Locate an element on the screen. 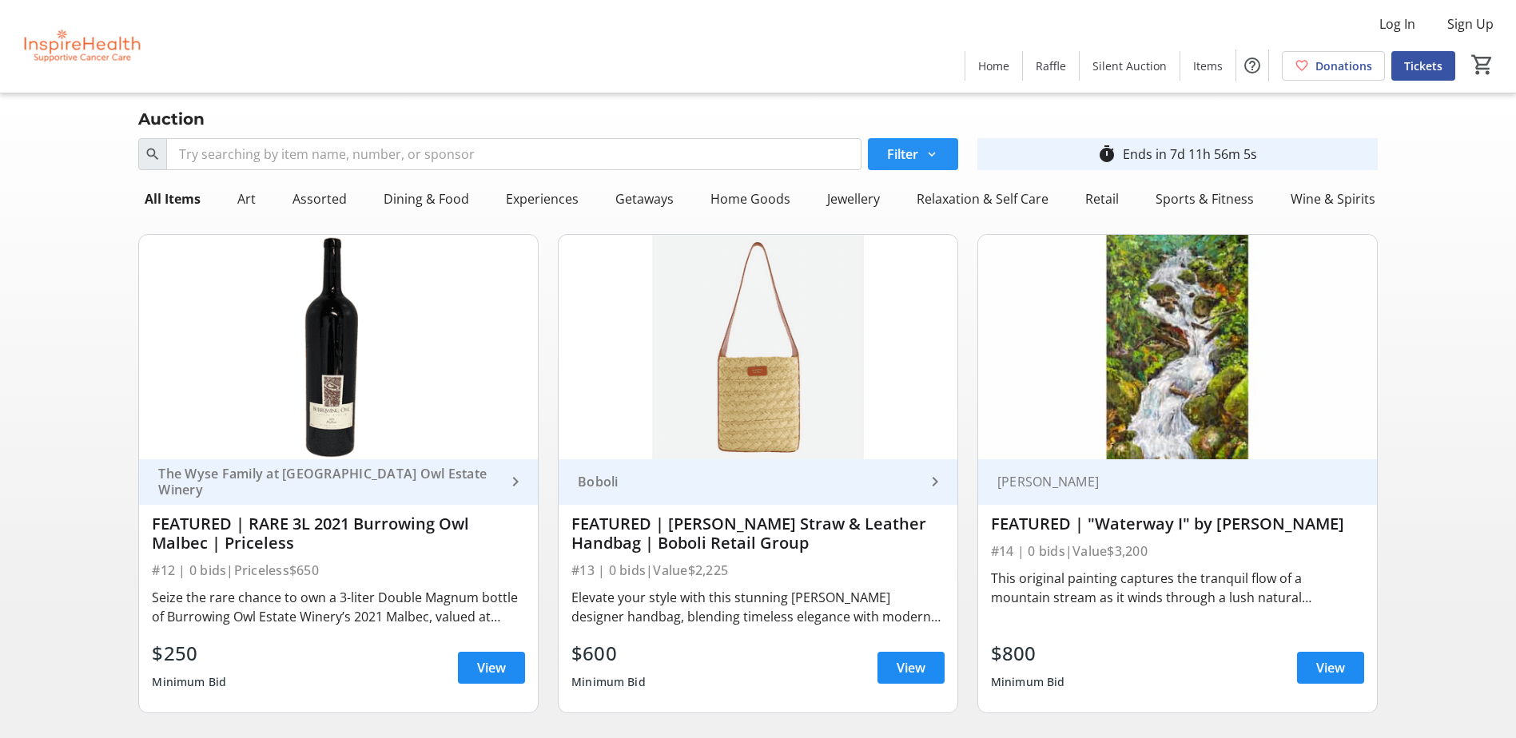  span: Home is located at coordinates (993, 66).